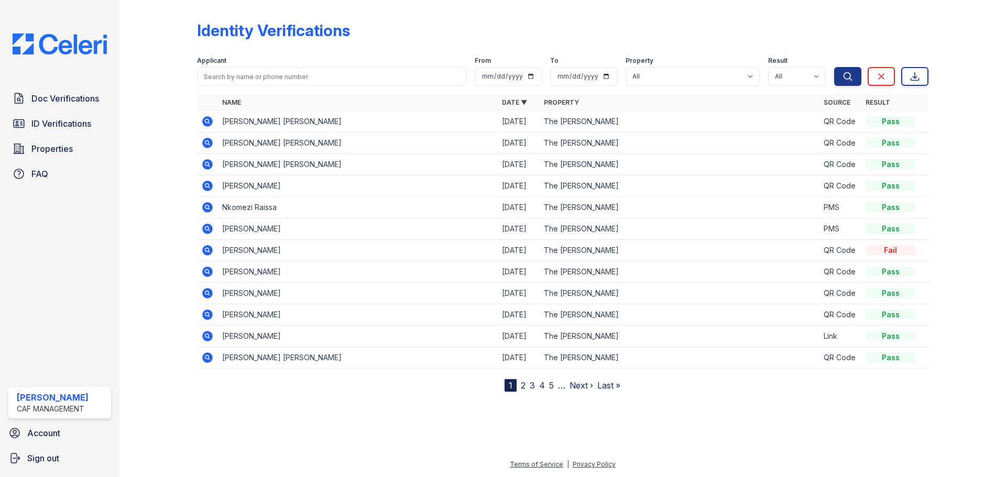  I want to click on div: CAF Management, so click(52, 409).